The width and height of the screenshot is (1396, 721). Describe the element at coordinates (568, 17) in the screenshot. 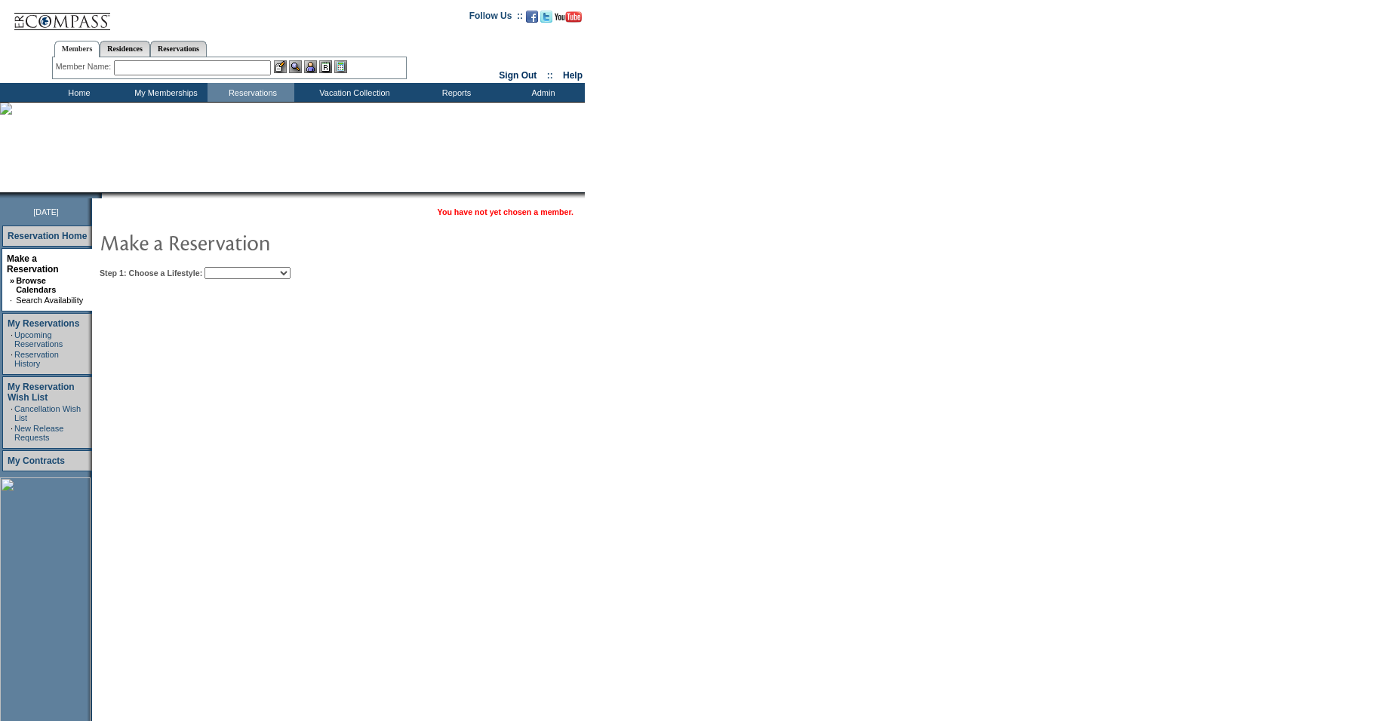

I see `img: Subscribe to our YouTube Channel` at that location.